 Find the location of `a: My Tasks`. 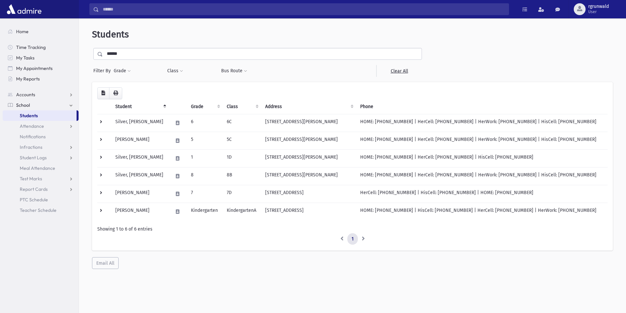

a: My Tasks is located at coordinates (40, 58).